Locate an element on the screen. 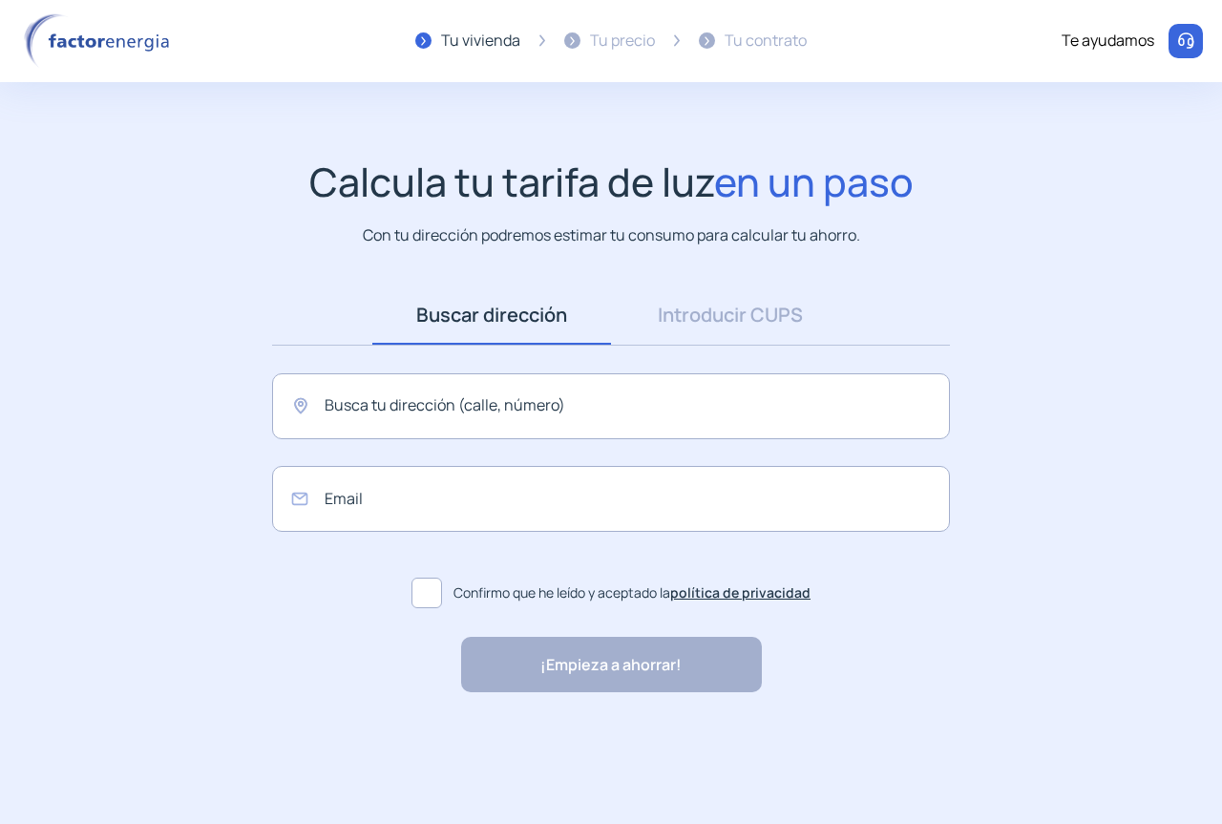 Image resolution: width=1222 pixels, height=824 pixels. p: Con tu dirección podremos estimar tu consumo para calcular tu ahorro. is located at coordinates (611, 235).